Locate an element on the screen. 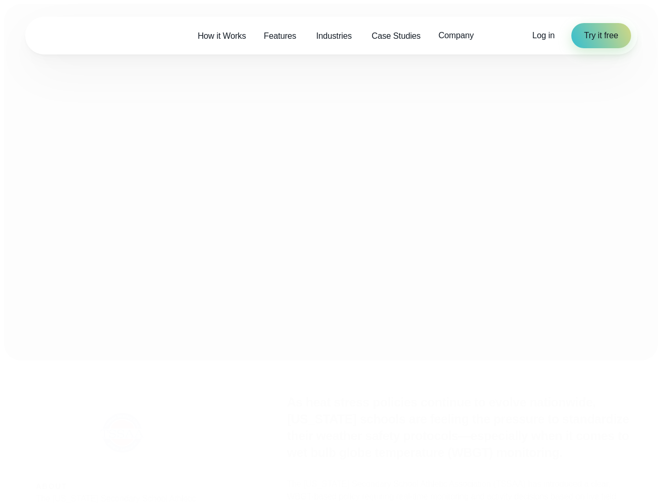 This screenshot has height=503, width=662. a: Case Studies is located at coordinates (396, 36).